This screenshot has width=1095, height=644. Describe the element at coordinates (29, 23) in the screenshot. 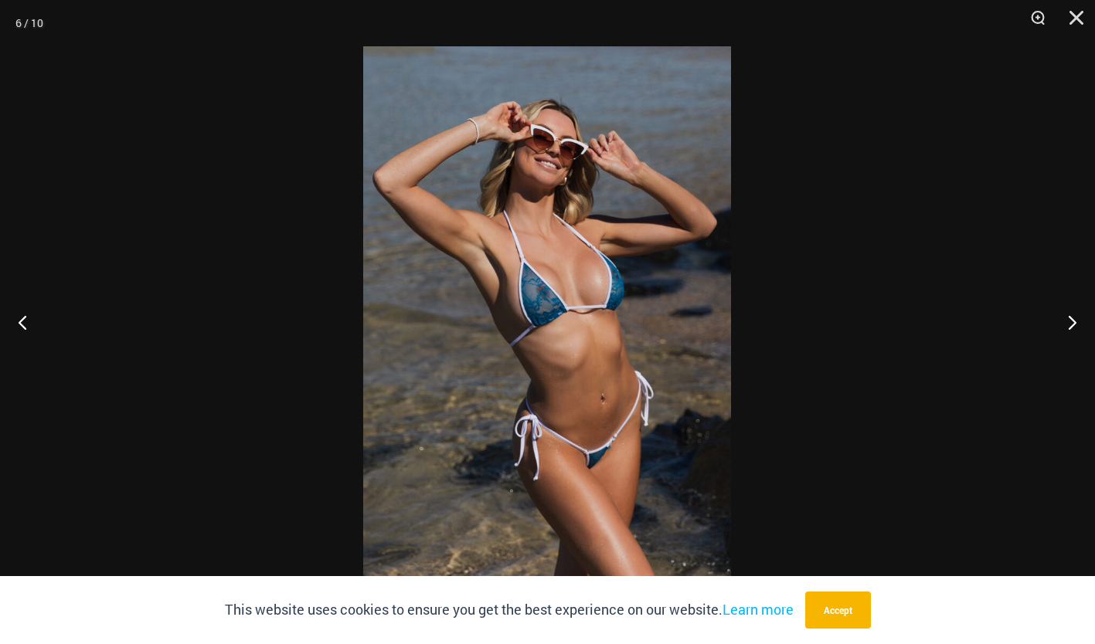

I see `div: 6 / 10` at that location.